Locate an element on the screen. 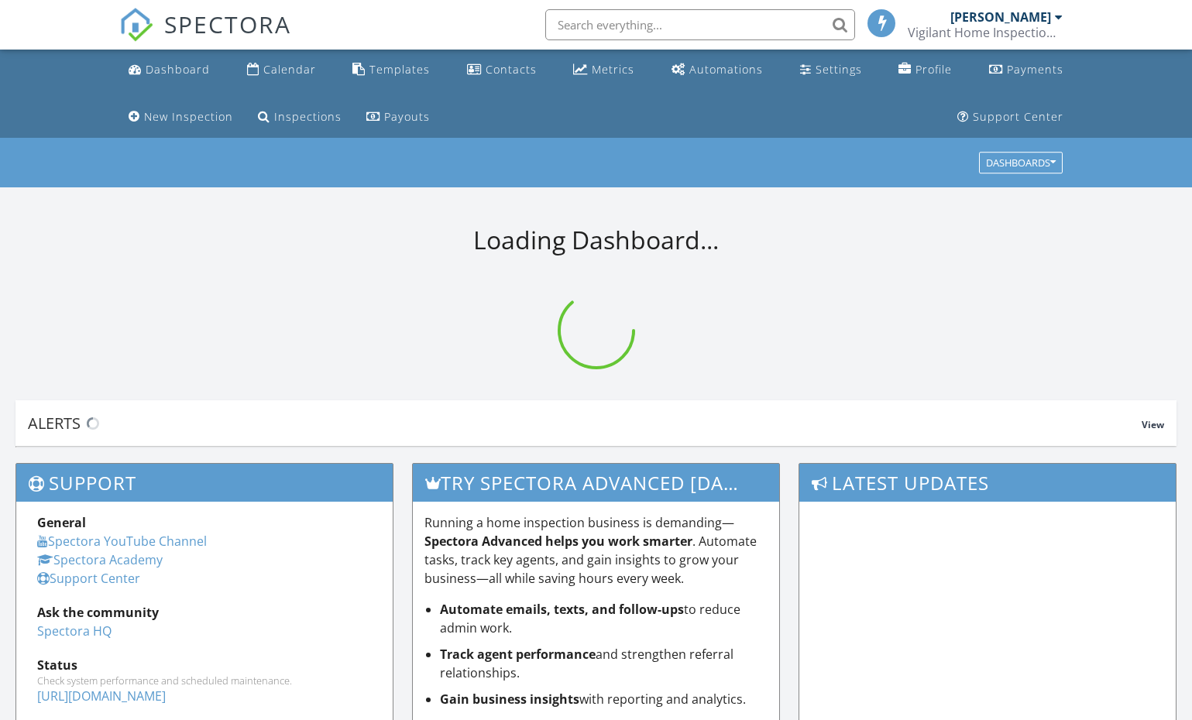 The image size is (1192, 720). a: Spectora YouTube Channel is located at coordinates (122, 542).